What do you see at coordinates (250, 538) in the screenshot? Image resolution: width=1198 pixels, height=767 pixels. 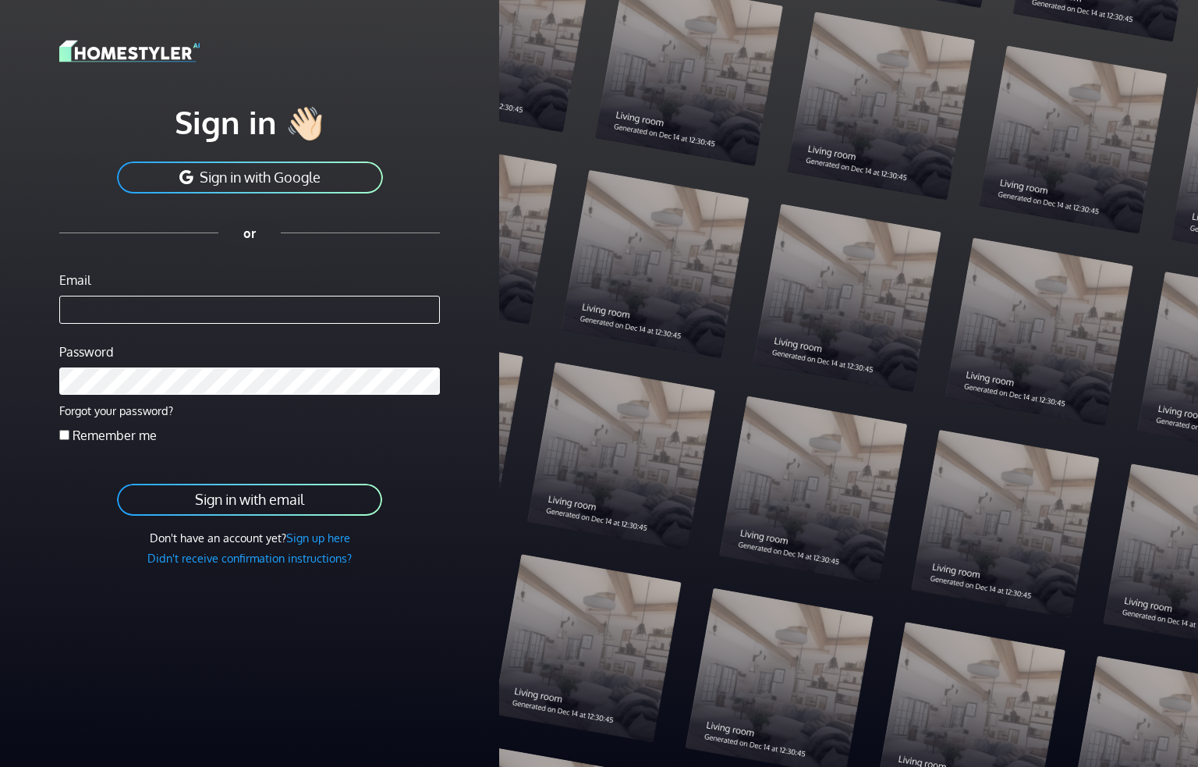 I see `div: Don't have an account yet?` at bounding box center [250, 538].